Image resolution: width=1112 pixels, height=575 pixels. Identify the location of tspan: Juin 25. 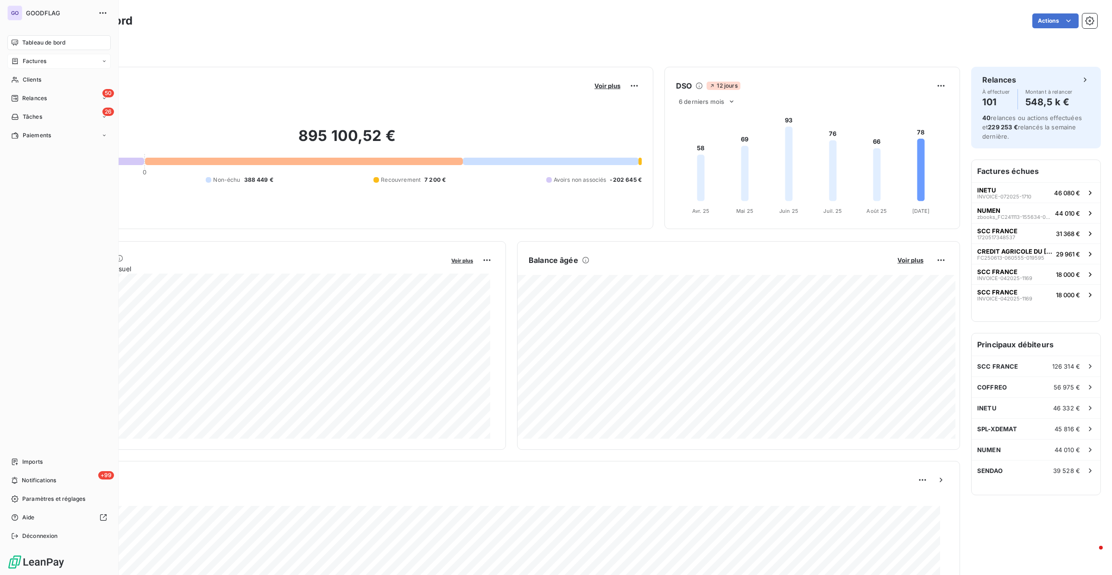
(789, 211).